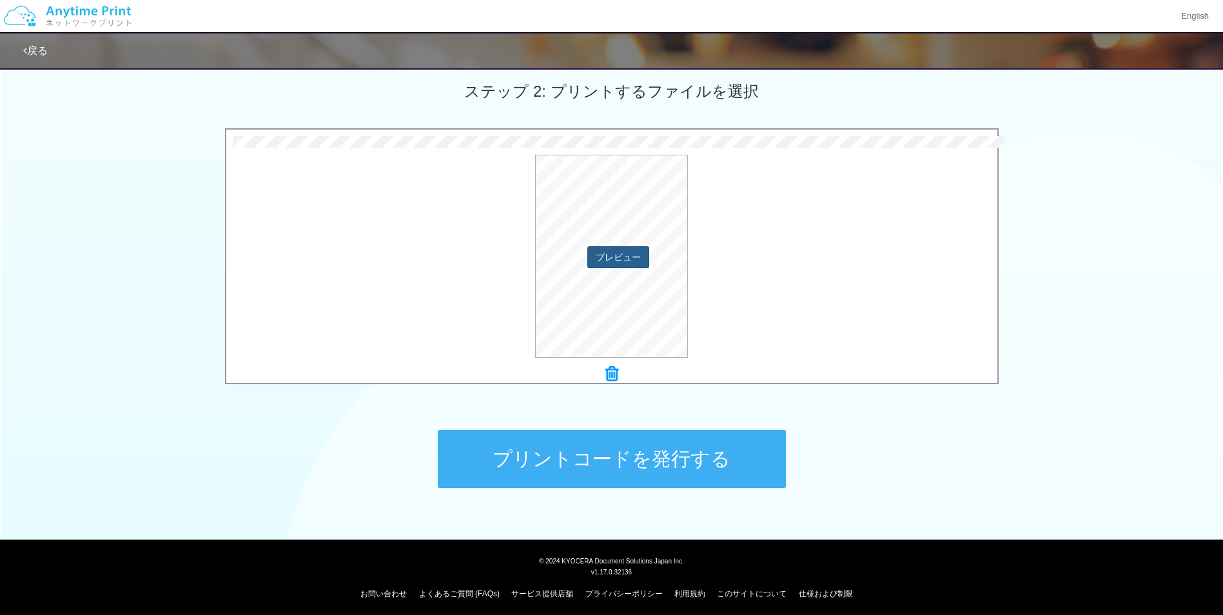 The width and height of the screenshot is (1223, 615). I want to click on a: よくあるご質問 (FAQs), so click(459, 594).